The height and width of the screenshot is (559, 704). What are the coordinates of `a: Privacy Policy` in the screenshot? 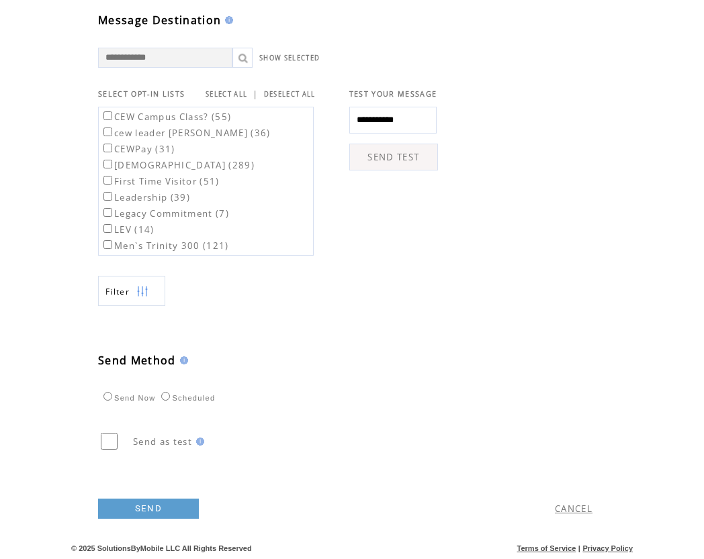 It's located at (607, 549).